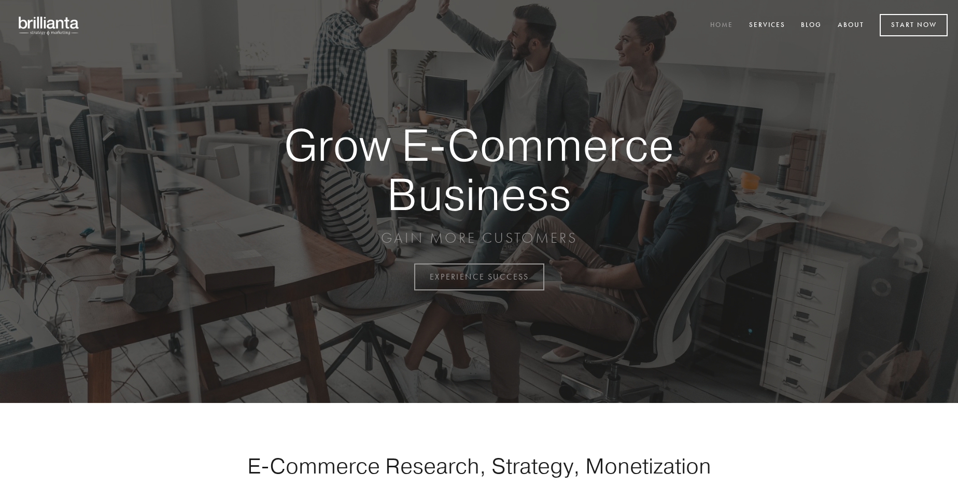  What do you see at coordinates (721, 25) in the screenshot?
I see `a: Home` at bounding box center [721, 25].